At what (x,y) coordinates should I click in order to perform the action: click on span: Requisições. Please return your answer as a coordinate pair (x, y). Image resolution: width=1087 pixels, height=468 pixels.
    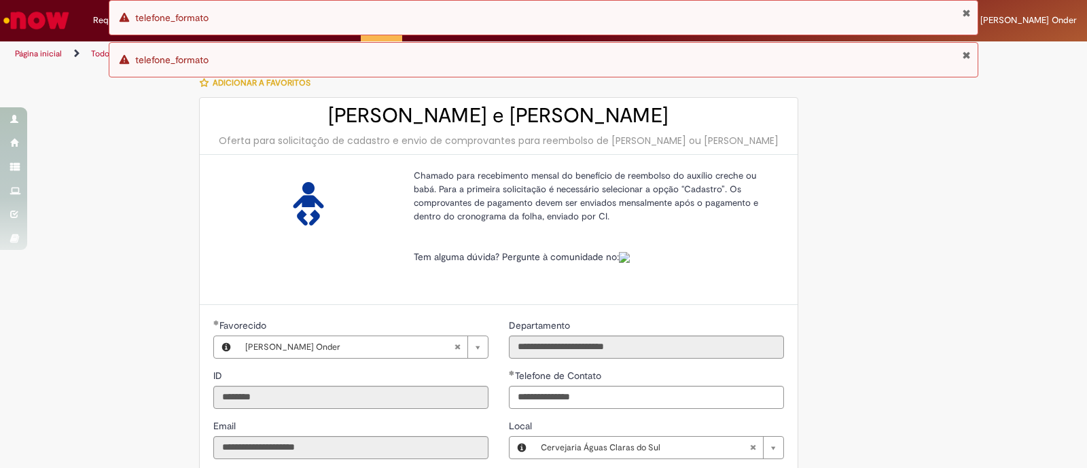
    Looking at the image, I should click on (117, 20).